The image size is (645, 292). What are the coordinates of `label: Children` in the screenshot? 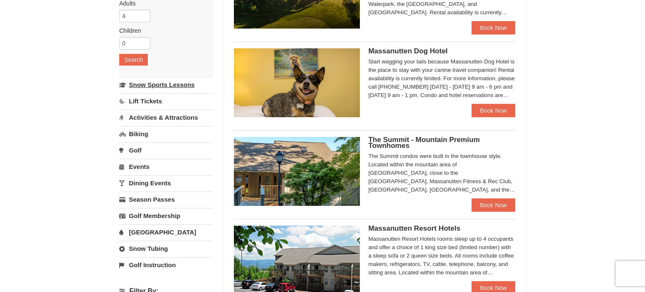 It's located at (163, 31).